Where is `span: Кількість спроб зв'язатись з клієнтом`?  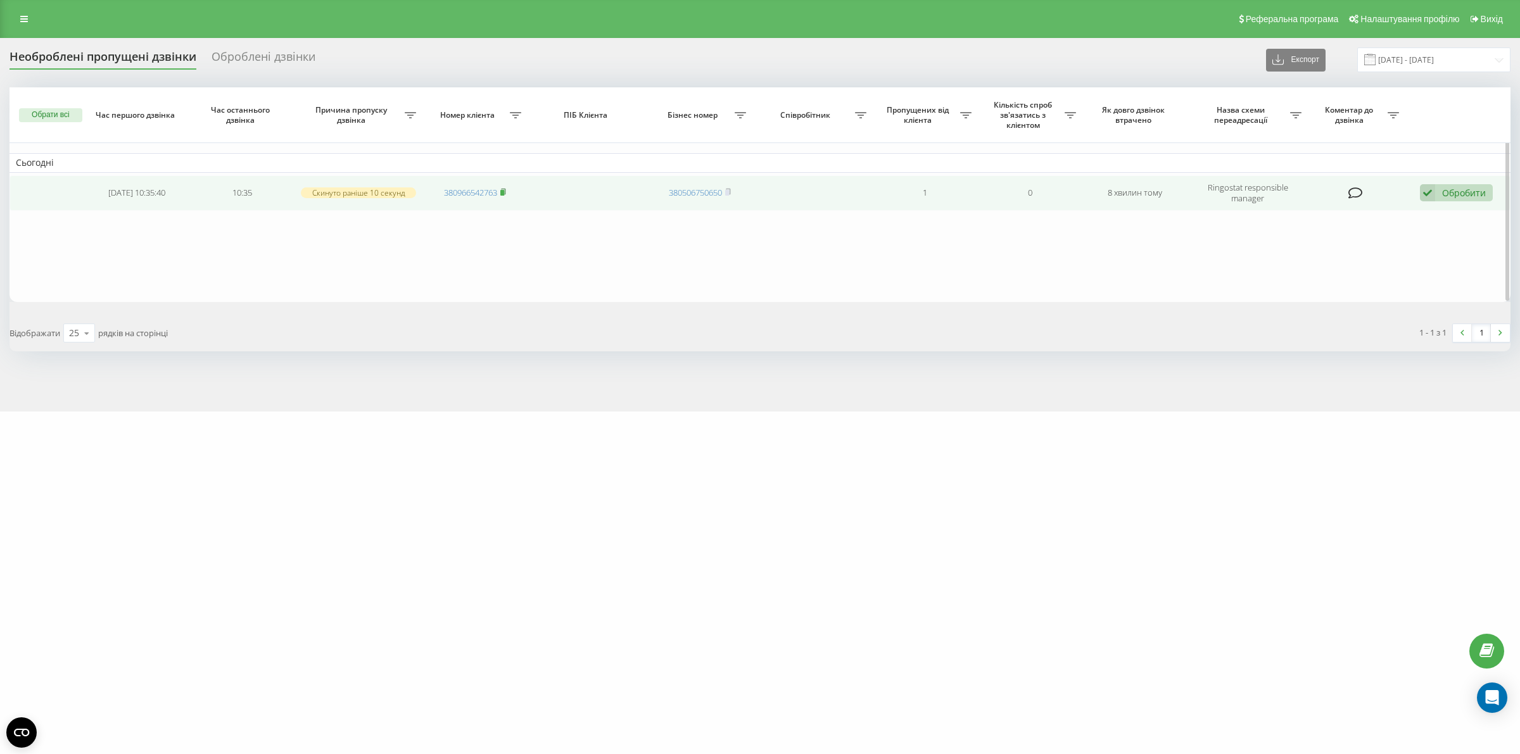
span: Кількість спроб зв'язатись з клієнтом is located at coordinates (1025, 115).